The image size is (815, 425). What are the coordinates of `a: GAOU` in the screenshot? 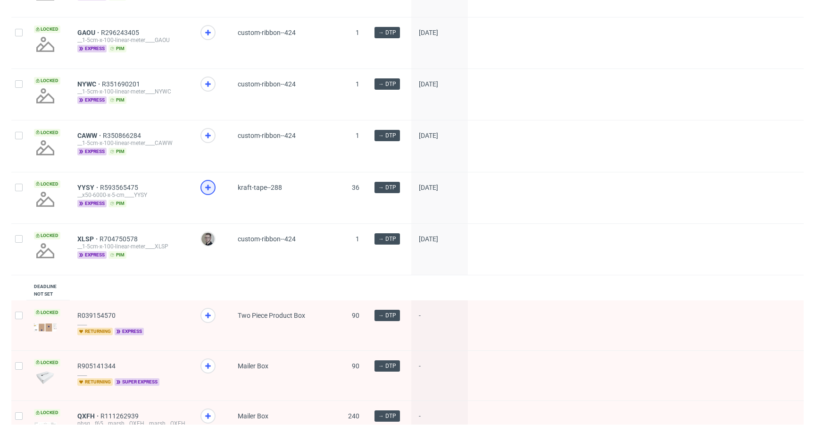 It's located at (89, 33).